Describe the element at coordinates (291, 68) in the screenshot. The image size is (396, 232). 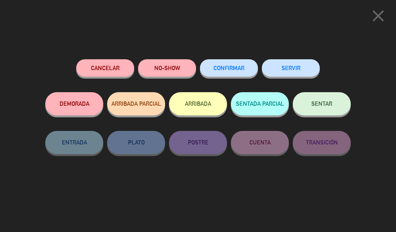
I see `button: SERVIR` at that location.